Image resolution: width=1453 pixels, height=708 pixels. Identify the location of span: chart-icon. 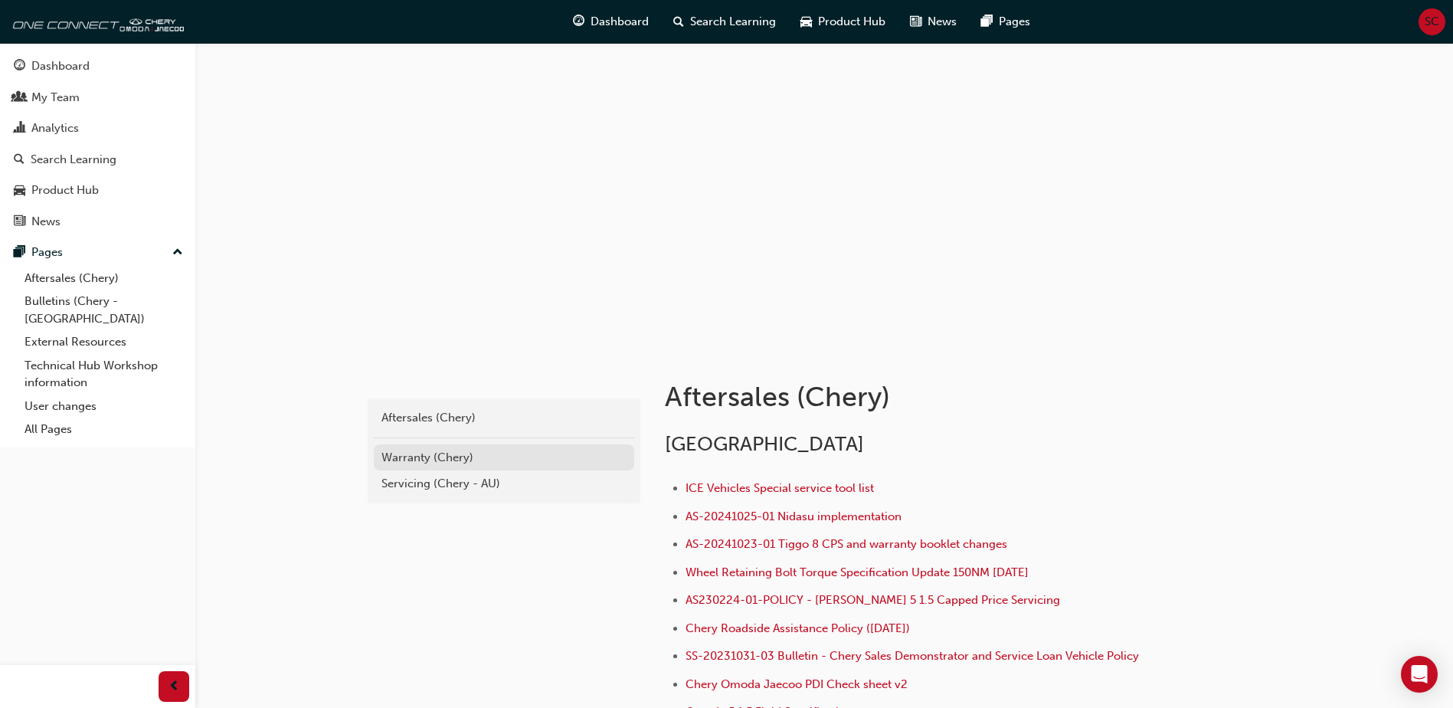
(19, 129).